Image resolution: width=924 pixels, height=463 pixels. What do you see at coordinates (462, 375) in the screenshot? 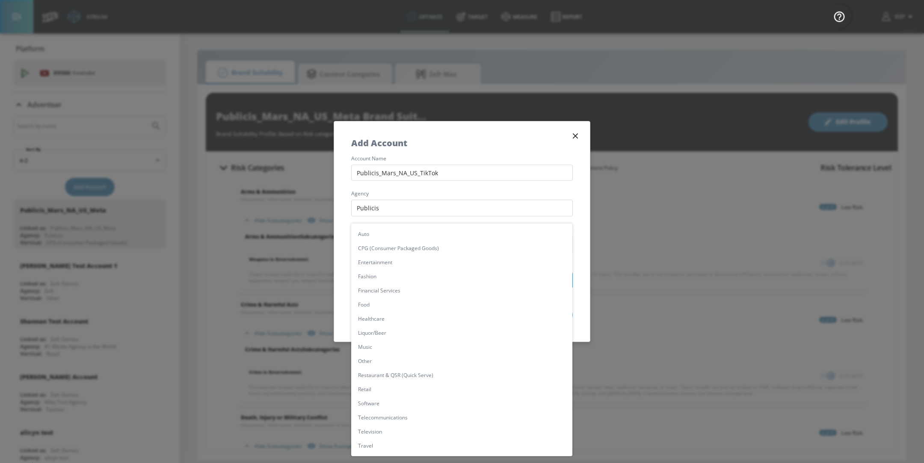
I see `li: Restaurant & QSR (Quick Serve)` at bounding box center [462, 375].